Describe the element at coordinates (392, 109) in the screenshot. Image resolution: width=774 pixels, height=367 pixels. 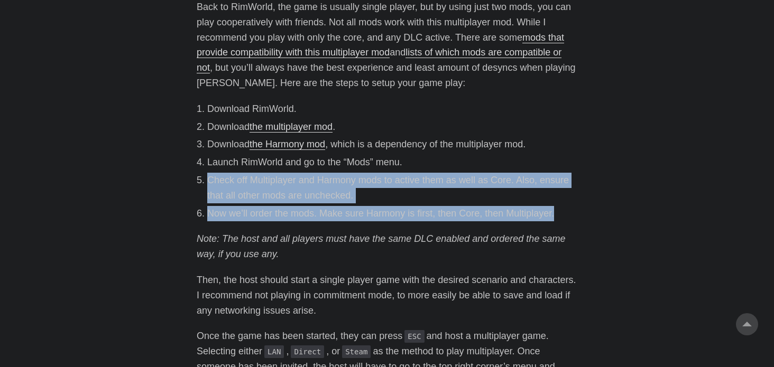
I see `li: Download RimWorld.` at that location.